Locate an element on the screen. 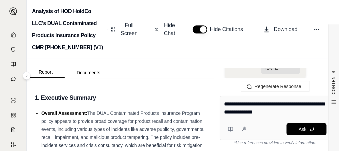  img: Expand sidebar is located at coordinates (13, 11).